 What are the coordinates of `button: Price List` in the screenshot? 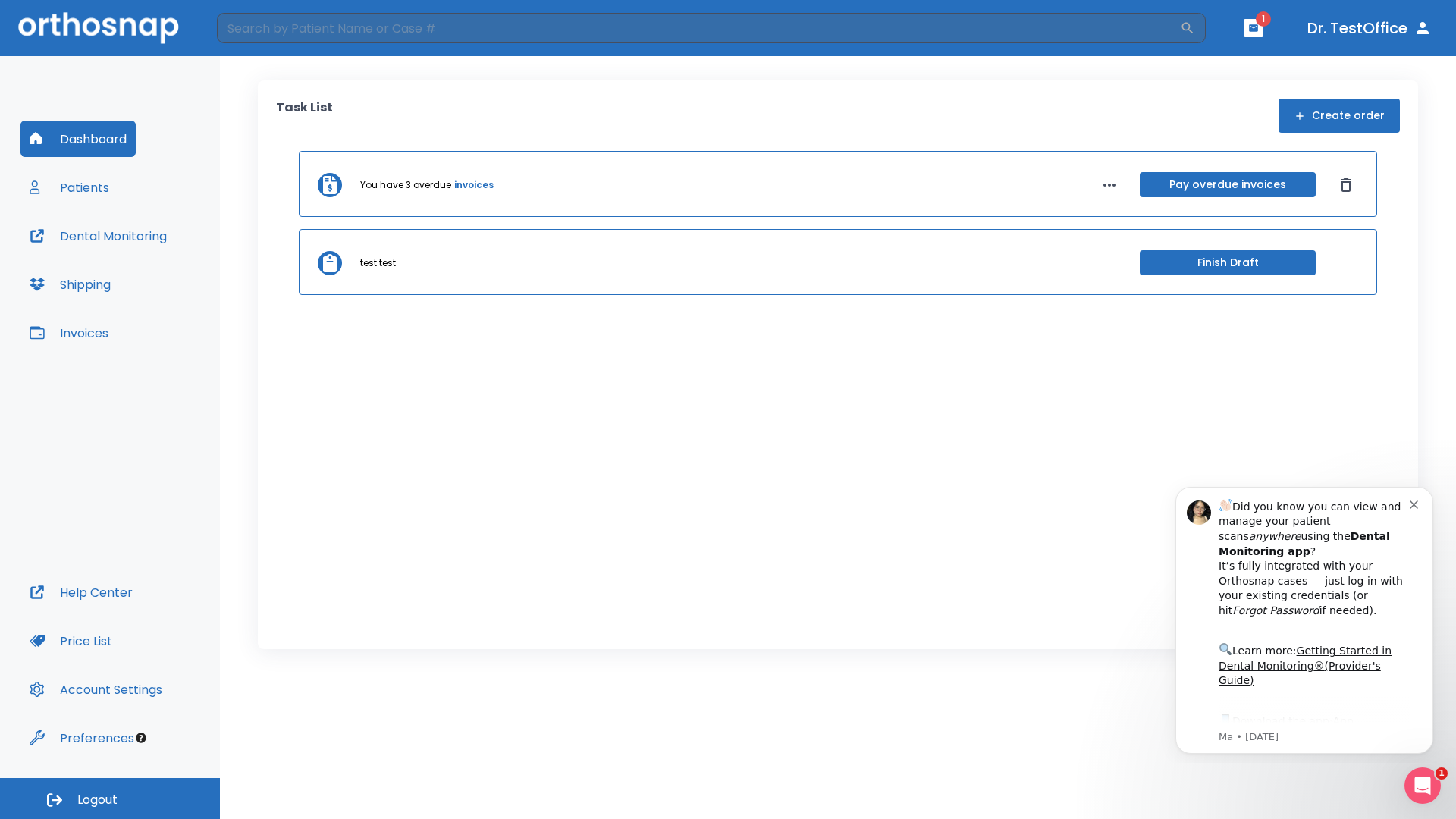 It's located at (70, 640).